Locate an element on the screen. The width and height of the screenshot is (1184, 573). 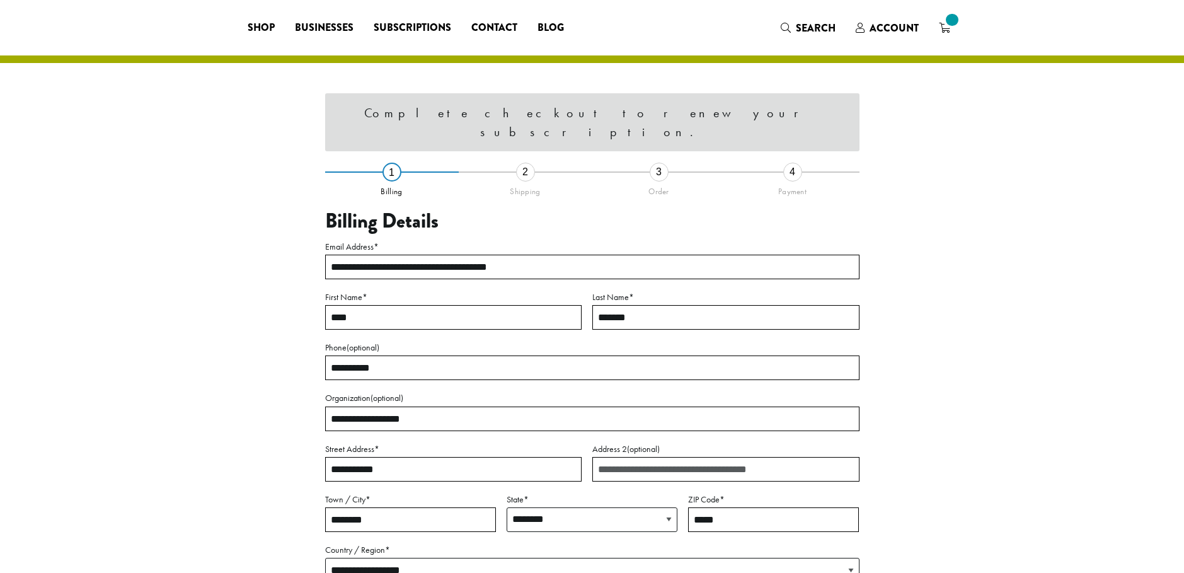
a: Contact is located at coordinates (494, 28).